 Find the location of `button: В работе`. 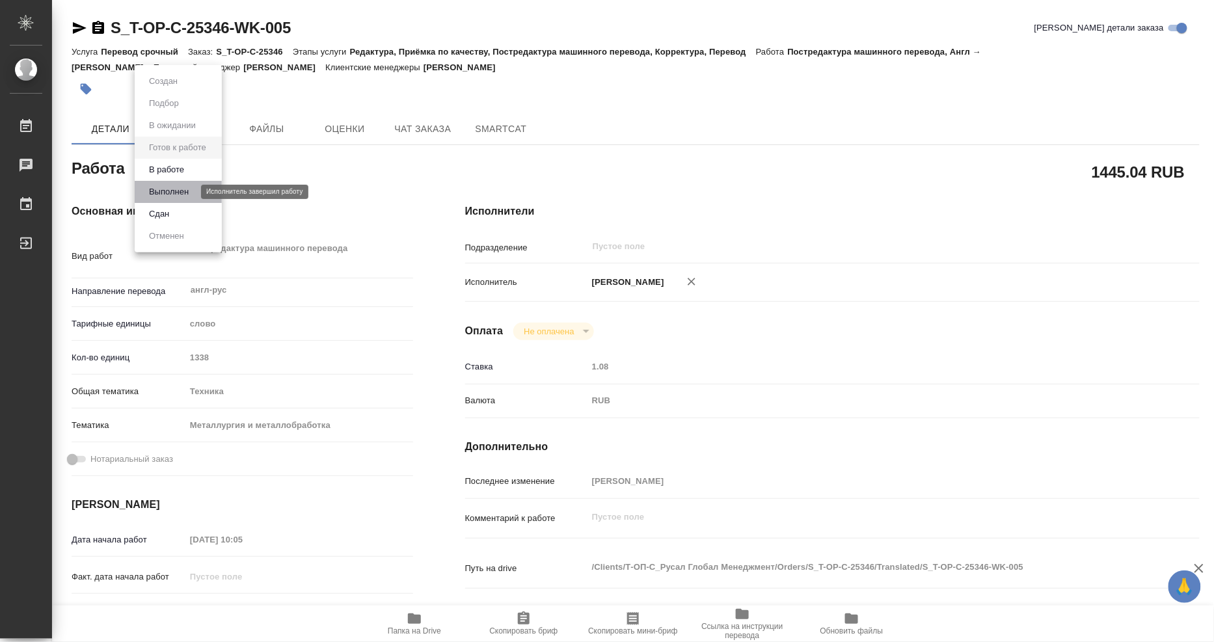

button: В работе is located at coordinates (167, 170).